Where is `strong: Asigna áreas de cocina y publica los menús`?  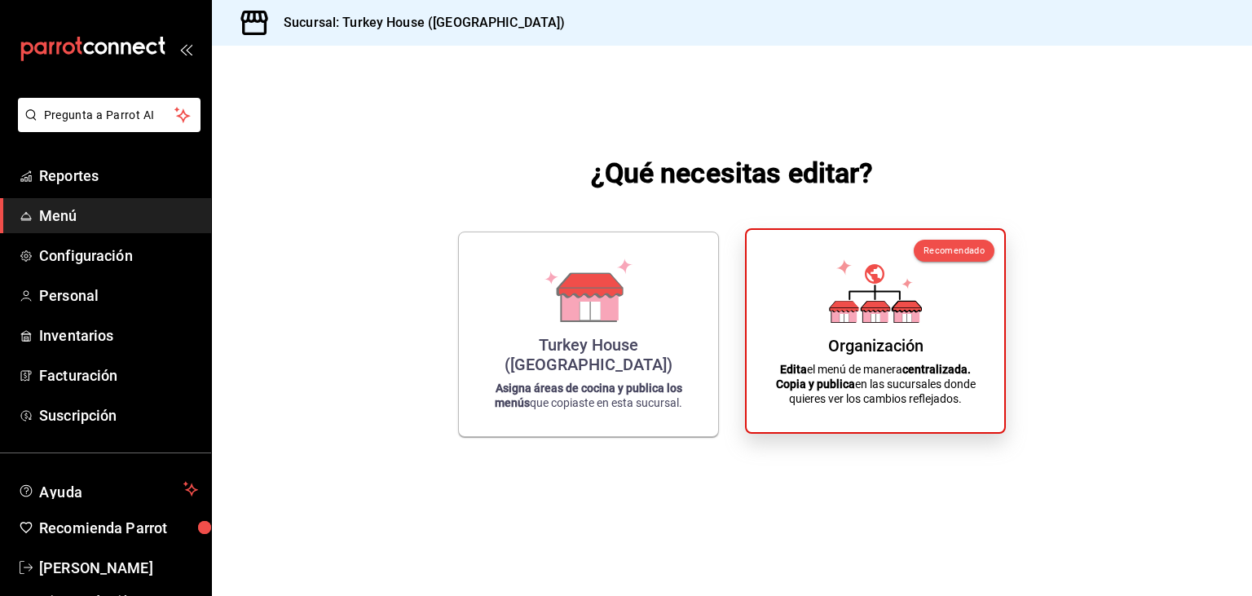
strong: Asigna áreas de cocina y publica los menús is located at coordinates (589, 395).